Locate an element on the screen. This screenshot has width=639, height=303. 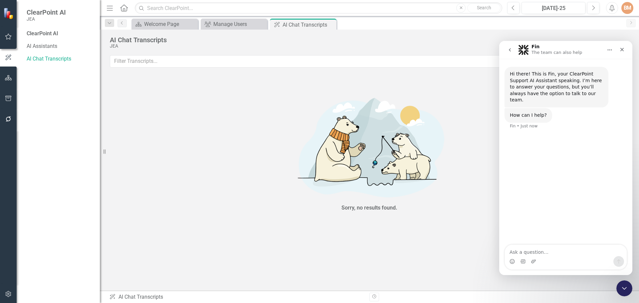
button: Upload attachment is located at coordinates (34, 221).